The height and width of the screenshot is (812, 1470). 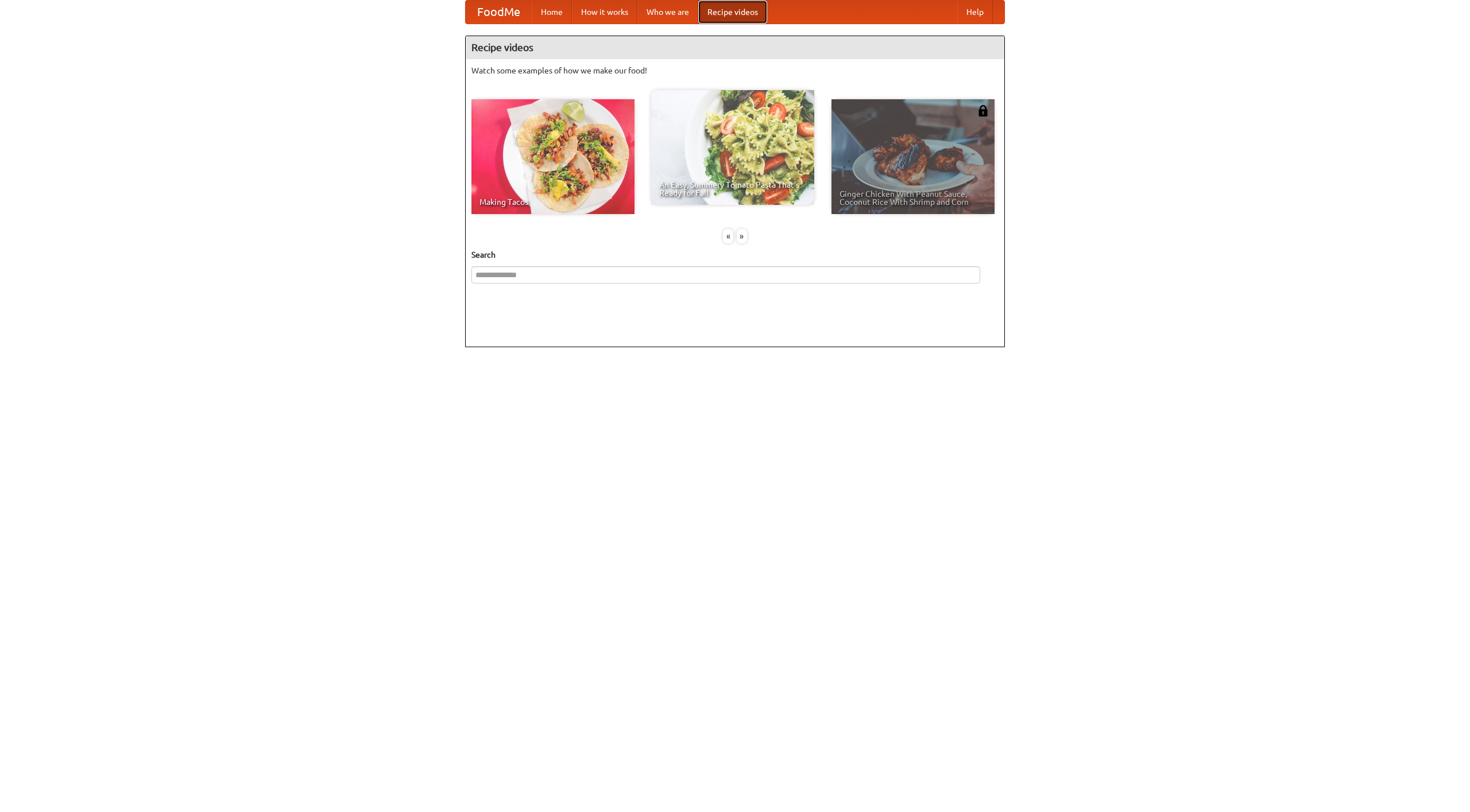 What do you see at coordinates (984, 111) in the screenshot?
I see `img: 483408.png` at bounding box center [984, 111].